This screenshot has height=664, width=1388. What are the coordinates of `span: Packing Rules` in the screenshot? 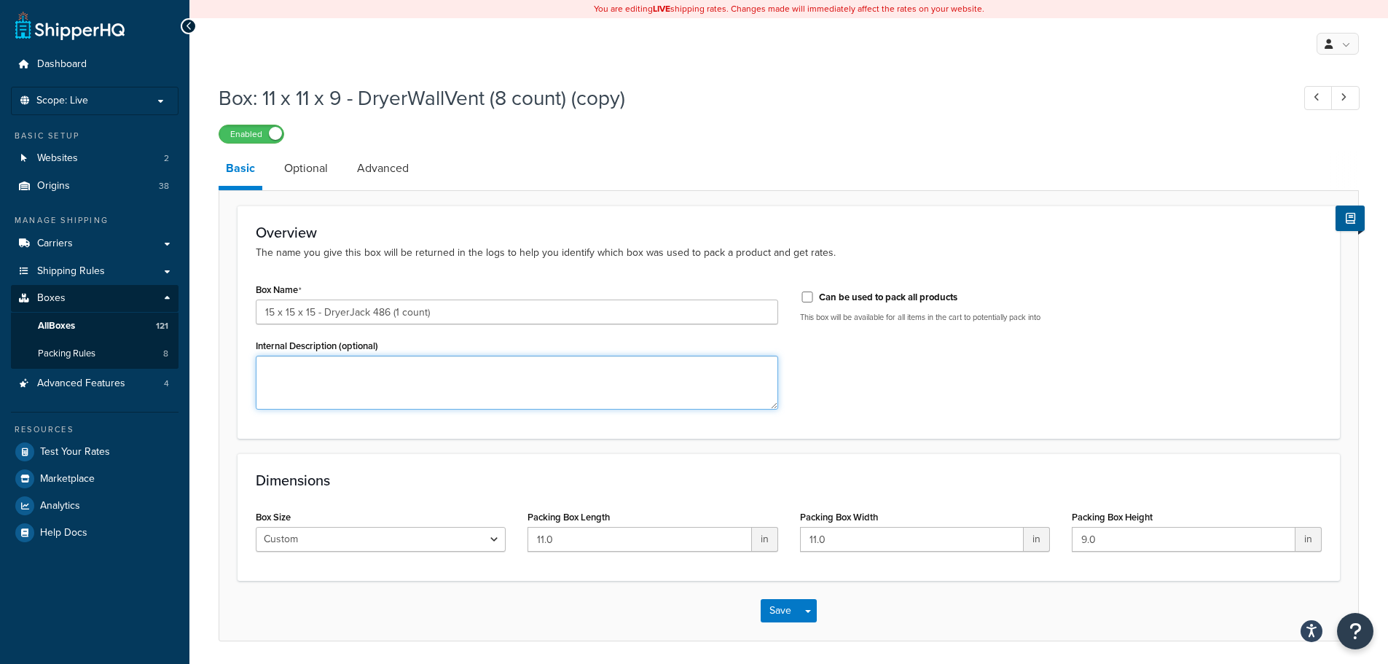 It's located at (66, 353).